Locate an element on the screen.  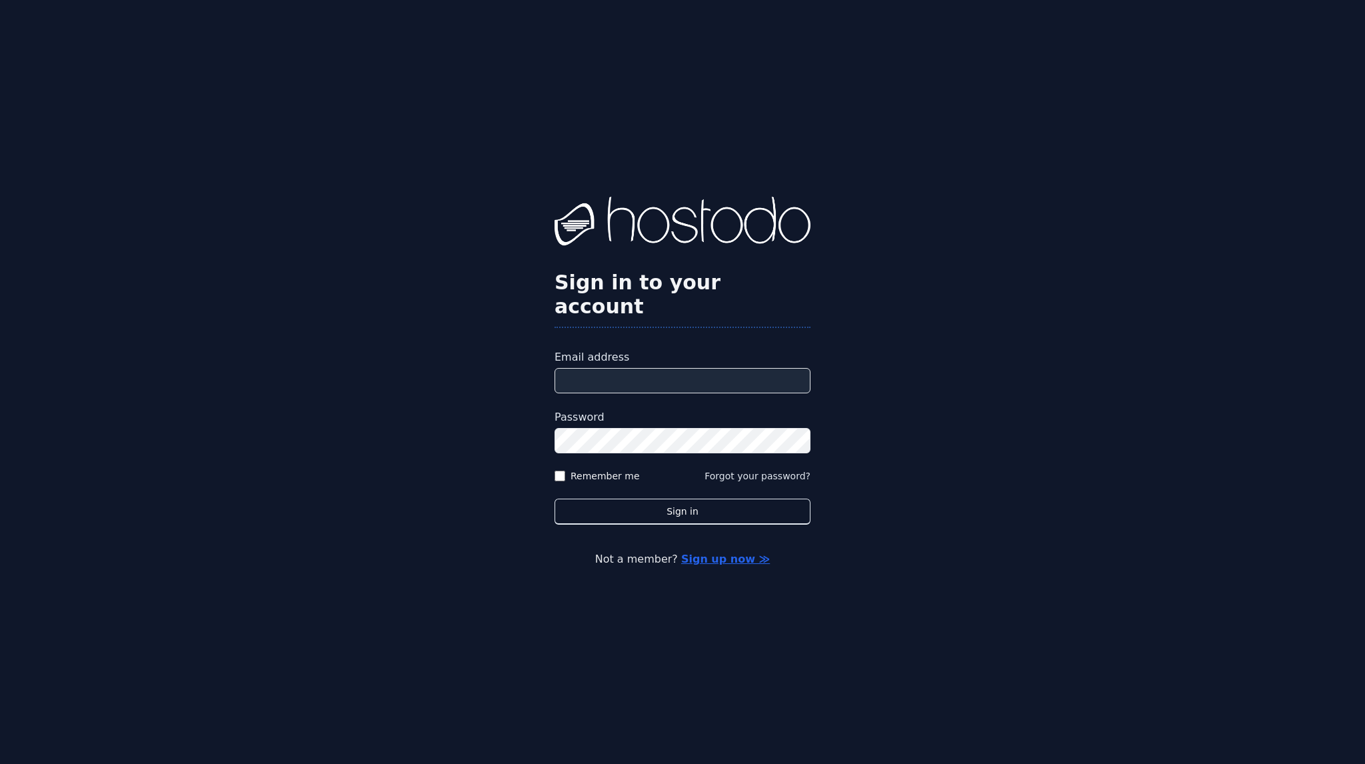
label: Password is located at coordinates (683, 417).